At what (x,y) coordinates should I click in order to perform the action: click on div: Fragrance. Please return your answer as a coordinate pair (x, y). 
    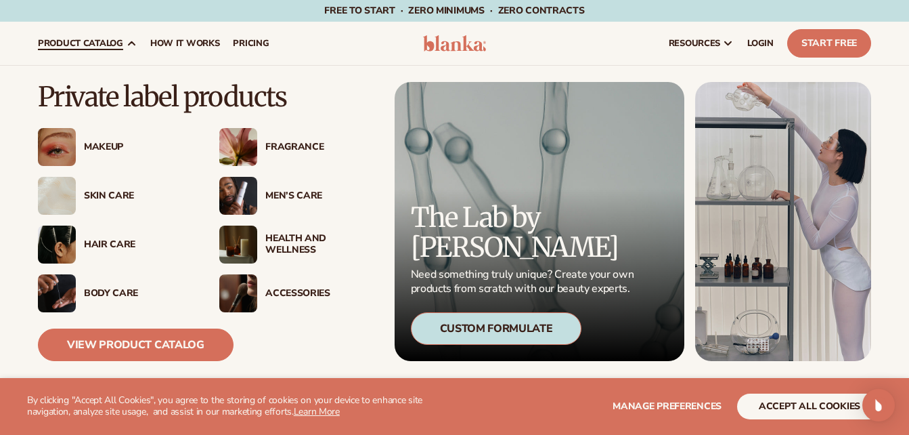
    Looking at the image, I should click on (320, 147).